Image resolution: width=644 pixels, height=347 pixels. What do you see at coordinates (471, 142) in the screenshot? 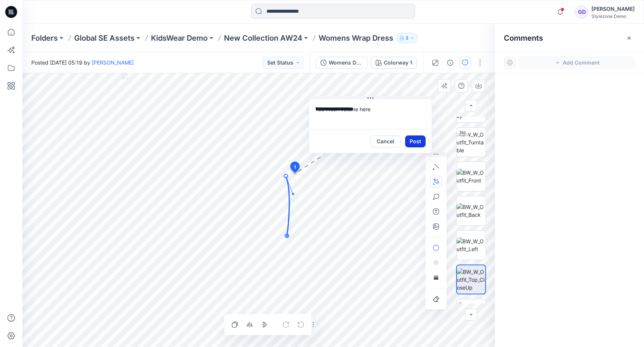
I see `img: BW_W_Outfit_Turntable` at bounding box center [471, 142].